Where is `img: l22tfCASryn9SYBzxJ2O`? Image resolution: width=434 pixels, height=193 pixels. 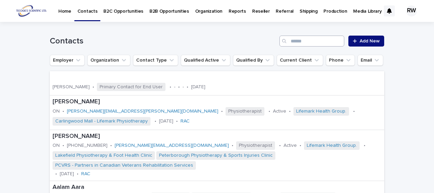
img: l22tfCASryn9SYBzxJ2O is located at coordinates (32, 11).